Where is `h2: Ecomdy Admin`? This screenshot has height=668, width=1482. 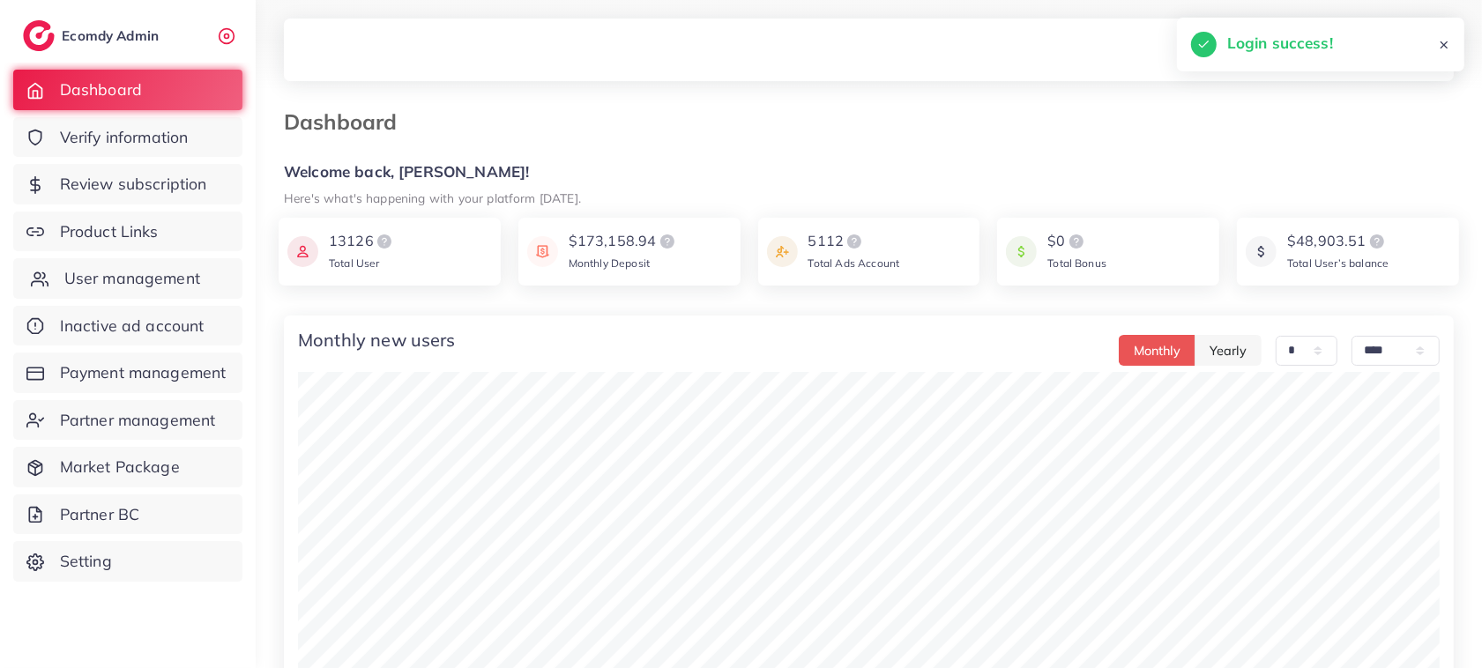
h2: Ecomdy Admin is located at coordinates (112, 35).